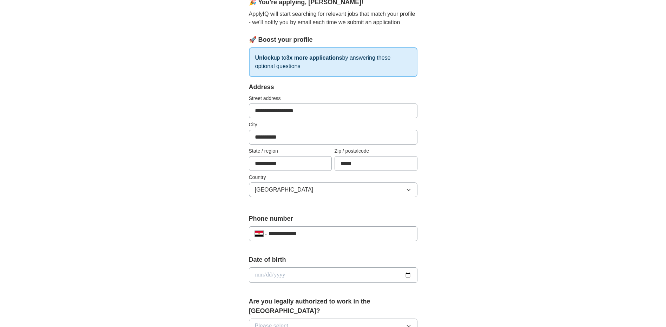 The height and width of the screenshot is (327, 666). What do you see at coordinates (264, 58) in the screenshot?
I see `strong: Unlock` at bounding box center [264, 58].